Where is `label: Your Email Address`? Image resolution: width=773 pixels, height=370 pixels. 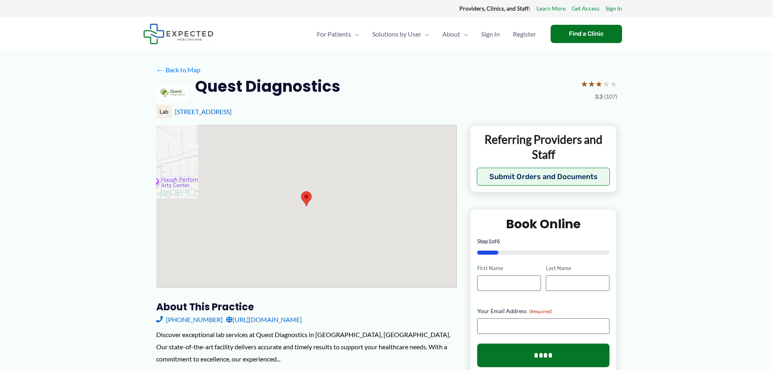
label: Your Email Address is located at coordinates (543, 311).